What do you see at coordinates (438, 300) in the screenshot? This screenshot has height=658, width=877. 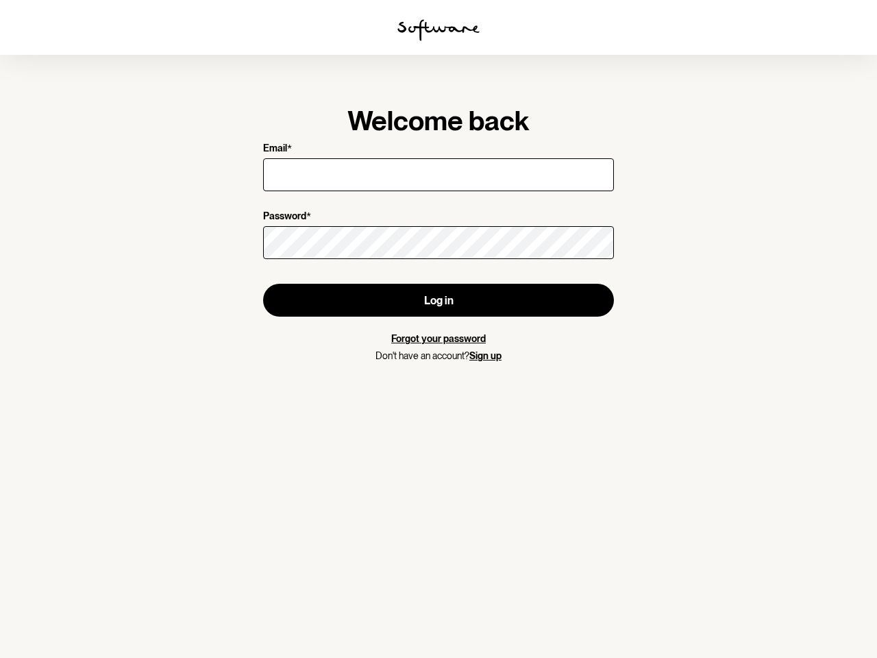 I see `button: Log in` at bounding box center [438, 300].